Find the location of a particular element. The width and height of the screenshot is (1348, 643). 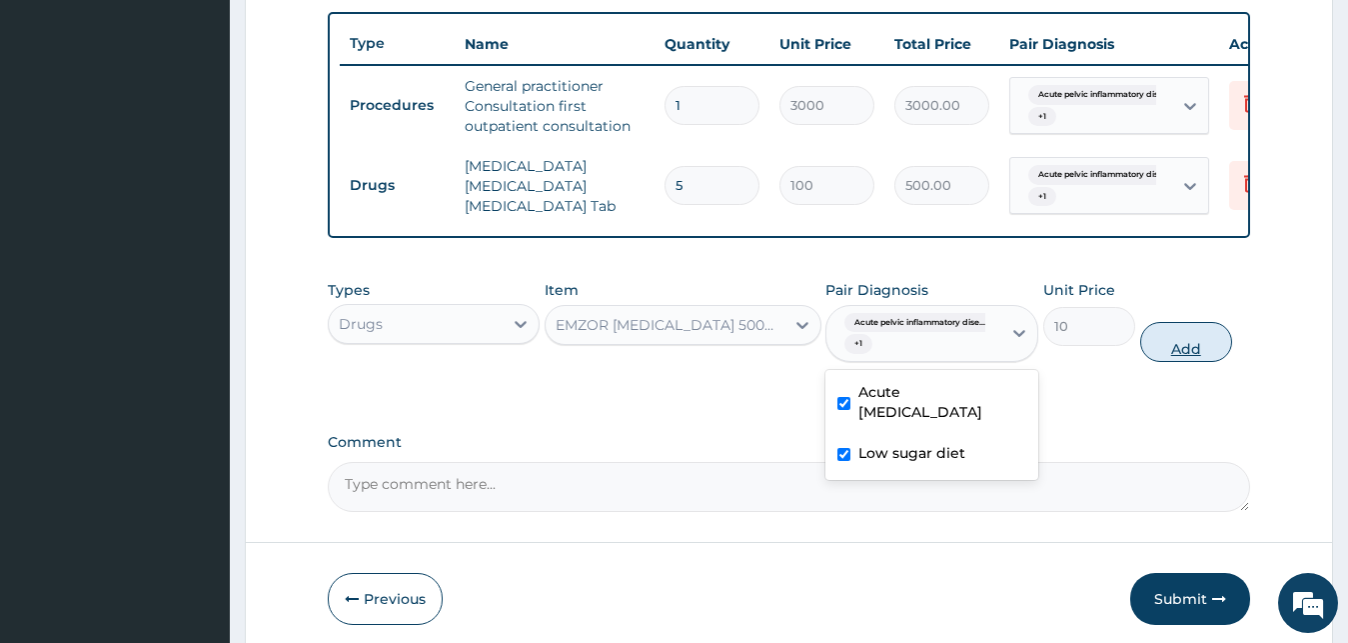

div: Drugs is located at coordinates (361, 324).